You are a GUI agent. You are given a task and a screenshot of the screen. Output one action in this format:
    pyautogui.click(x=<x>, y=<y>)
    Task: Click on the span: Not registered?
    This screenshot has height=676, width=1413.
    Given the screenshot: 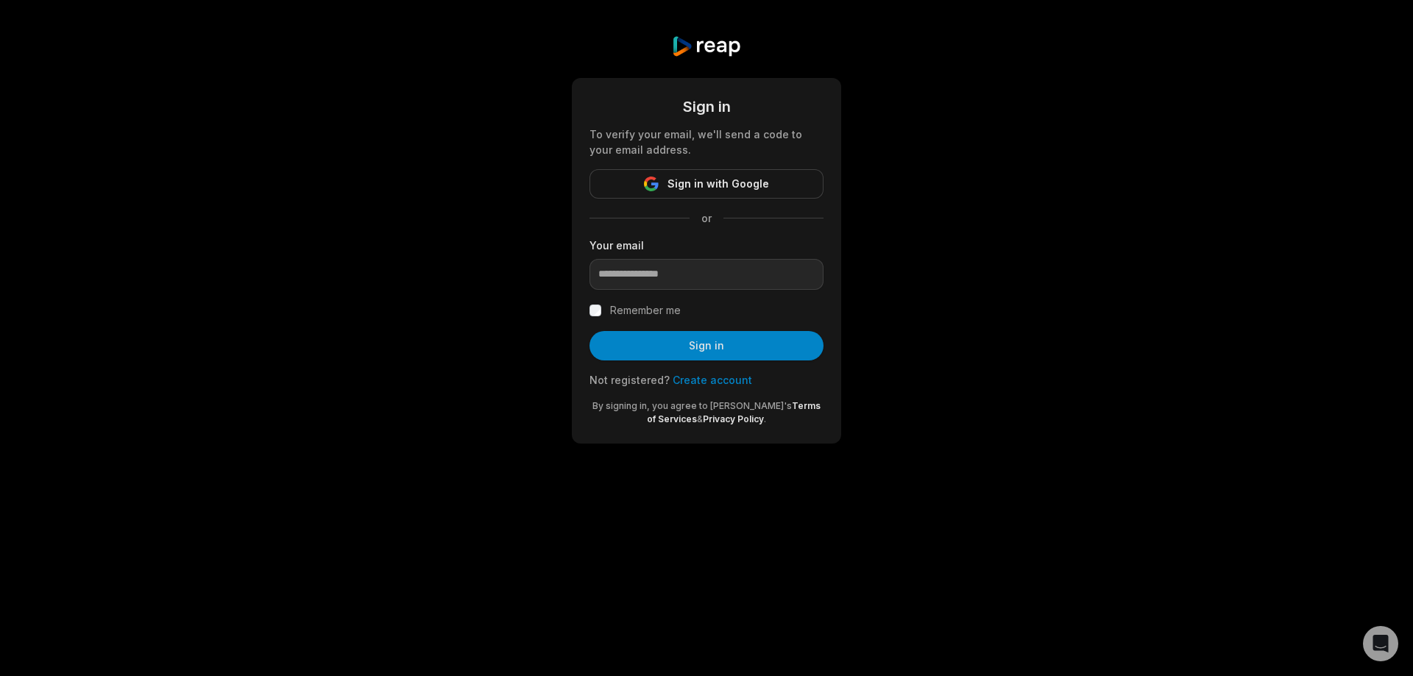 What is the action you would take?
    pyautogui.click(x=629, y=380)
    